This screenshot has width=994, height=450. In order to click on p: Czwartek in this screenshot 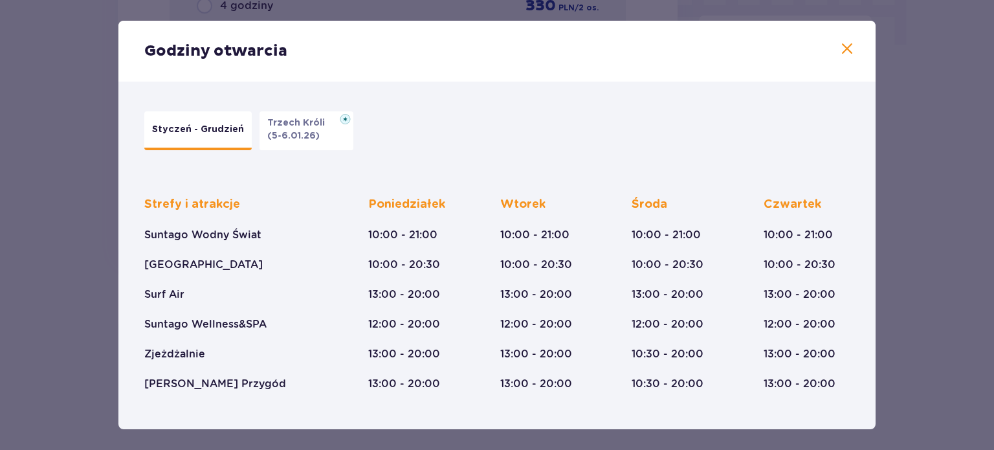, I will do `click(792, 204)`.